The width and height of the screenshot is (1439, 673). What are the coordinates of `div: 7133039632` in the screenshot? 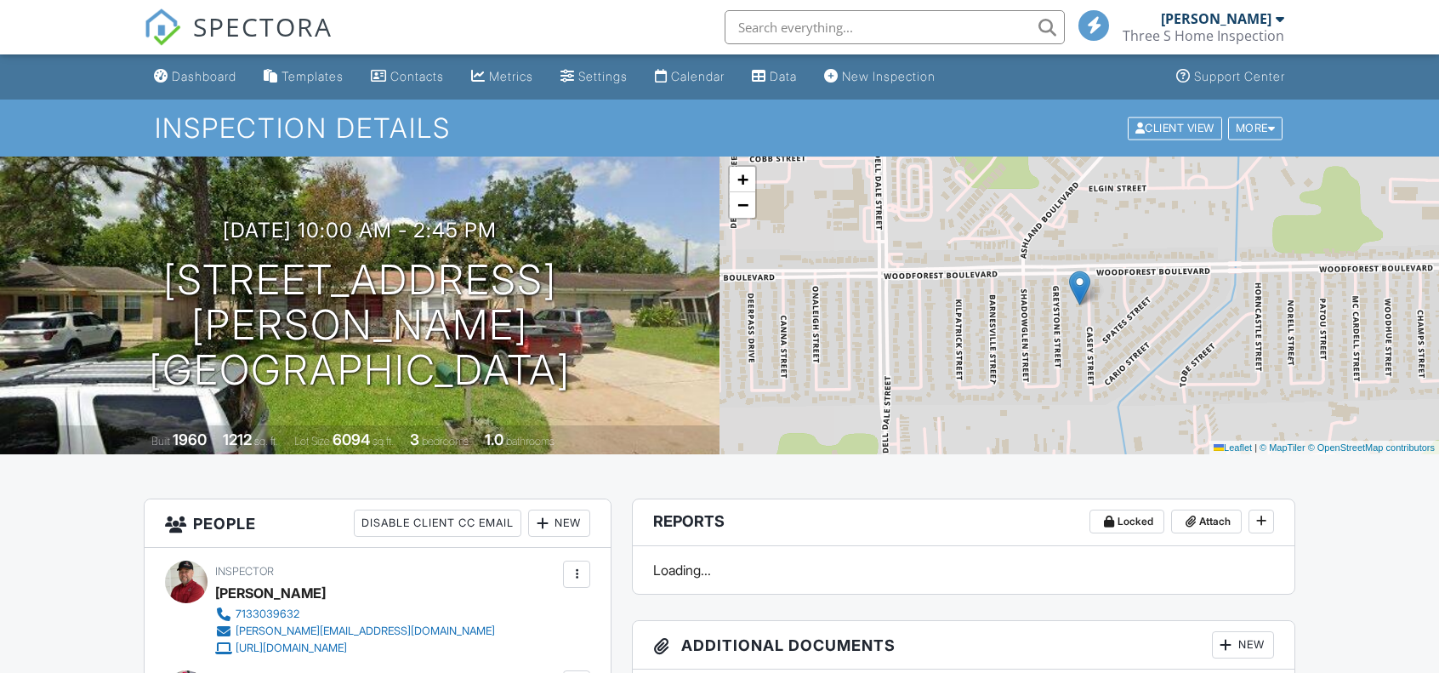 It's located at (267, 614).